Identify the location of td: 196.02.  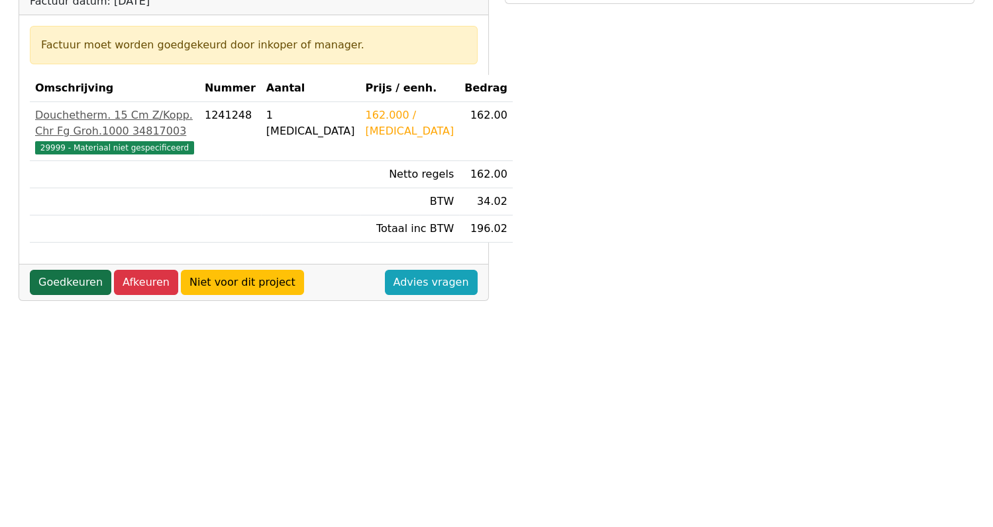
(485, 228).